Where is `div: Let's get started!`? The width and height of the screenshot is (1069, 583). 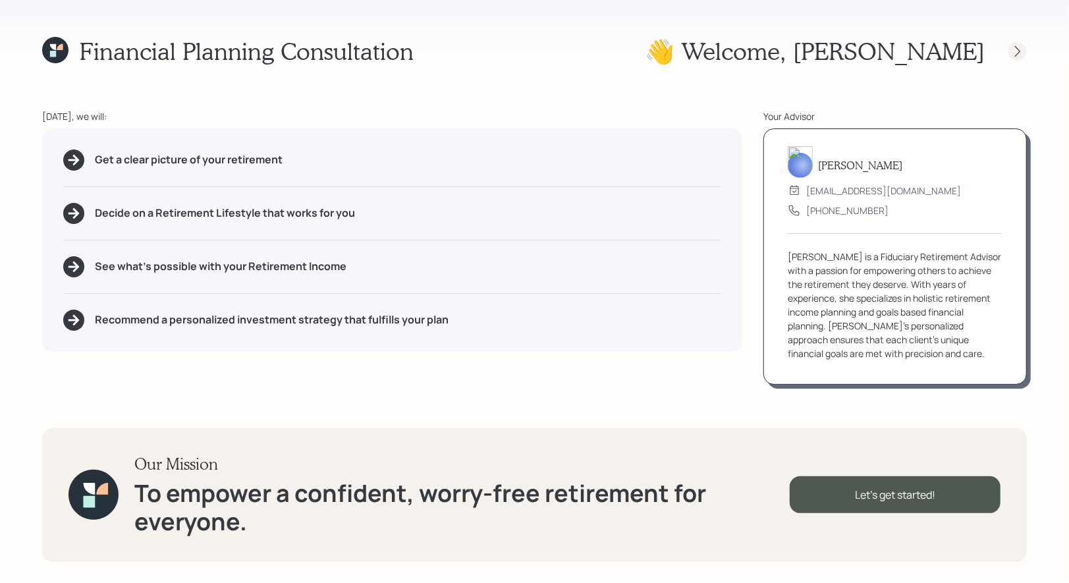 div: Let's get started! is located at coordinates (895, 495).